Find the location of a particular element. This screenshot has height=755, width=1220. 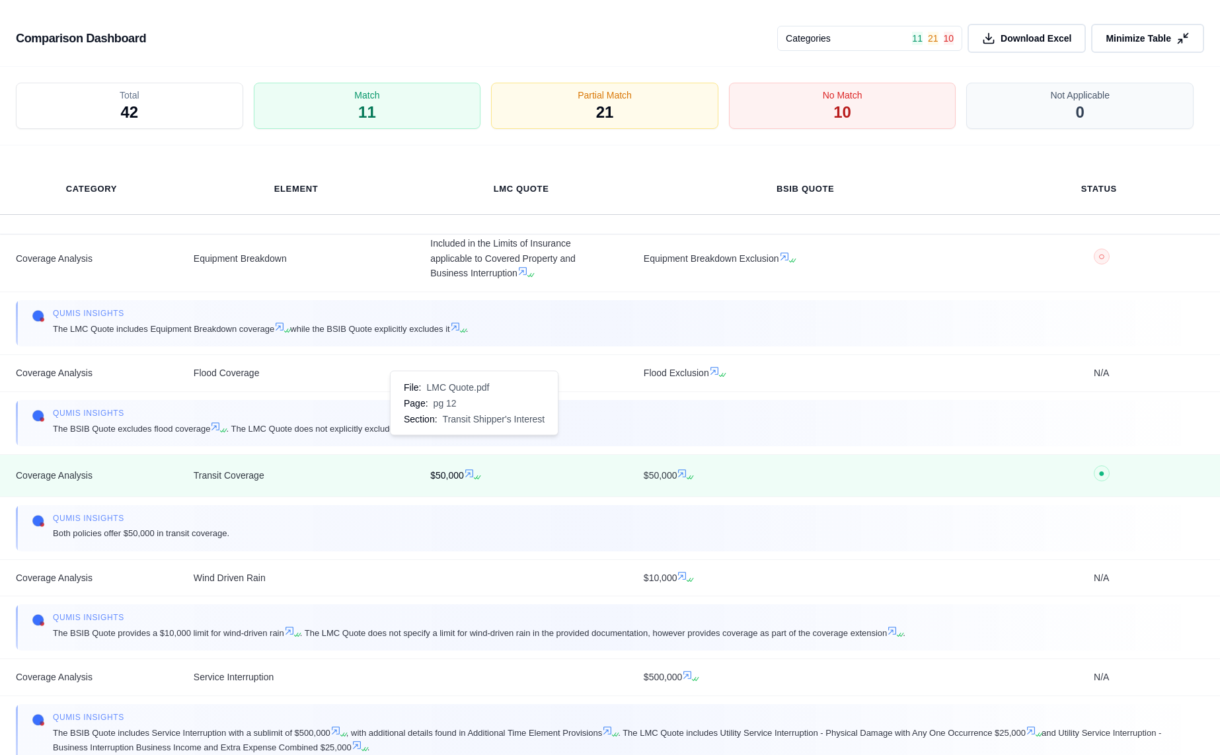

span: Flood Exclusion is located at coordinates (805, 373).